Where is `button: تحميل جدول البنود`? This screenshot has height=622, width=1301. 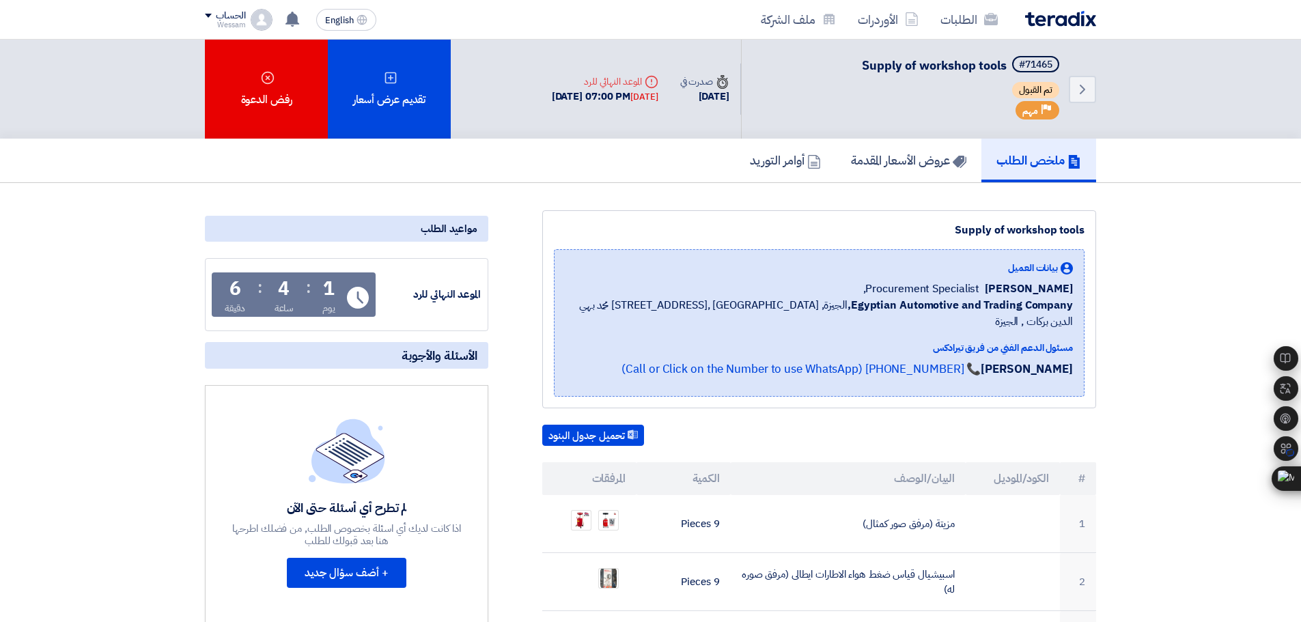
button: تحميل جدول البنود is located at coordinates (593, 436).